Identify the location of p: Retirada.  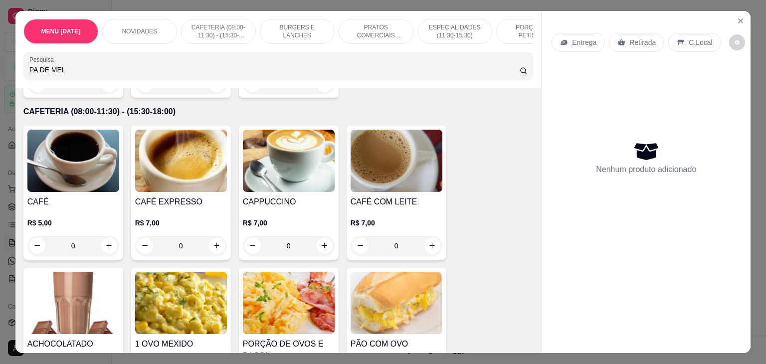
(642, 42).